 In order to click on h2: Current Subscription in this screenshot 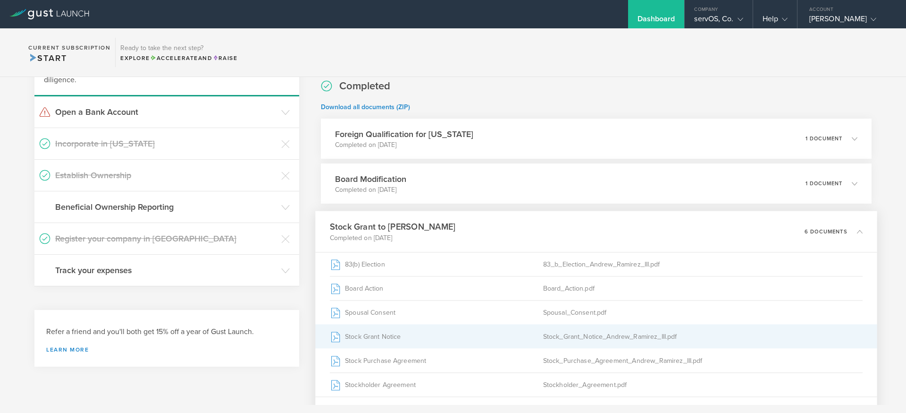, I will do `click(69, 48)`.